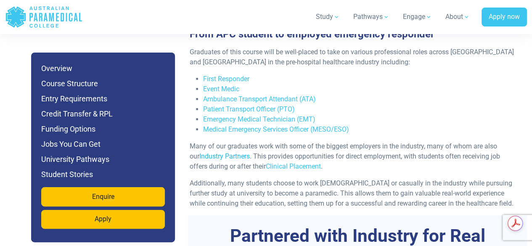 The image size is (532, 246). I want to click on a: Ambulance Transport Attendant (ATA), so click(260, 99).